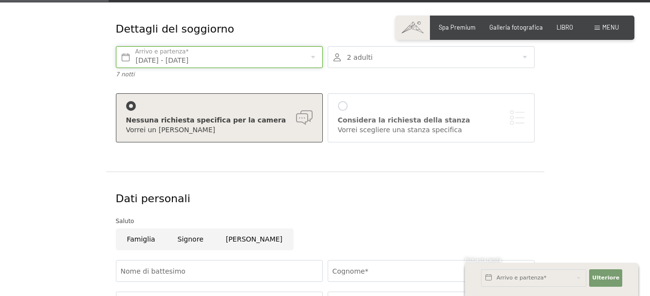 This screenshot has width=650, height=296. I want to click on font: Saluto, so click(125, 222).